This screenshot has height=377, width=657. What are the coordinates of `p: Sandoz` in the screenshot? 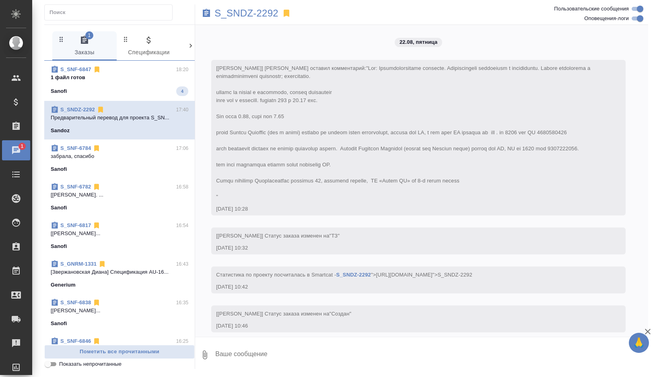 It's located at (60, 131).